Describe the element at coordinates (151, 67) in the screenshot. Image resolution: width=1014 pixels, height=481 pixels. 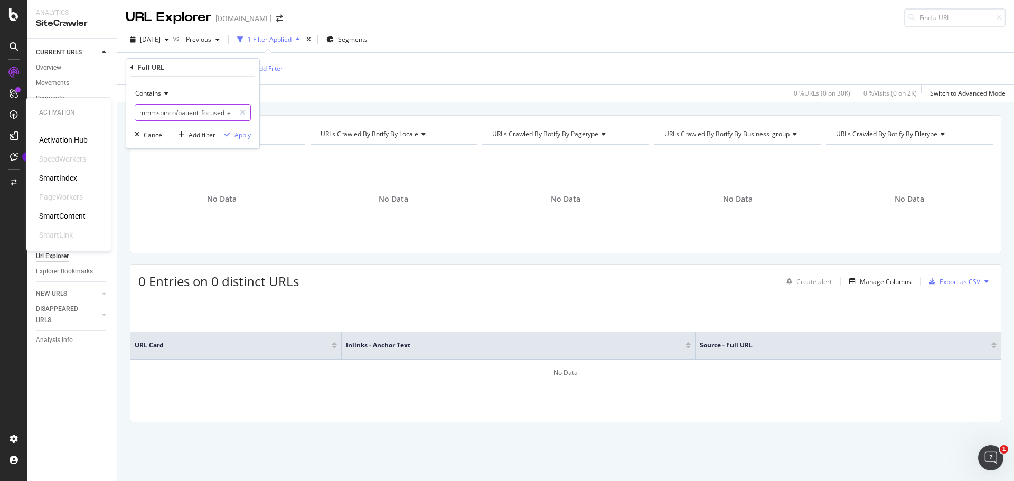
I see `div: Full URL` at that location.